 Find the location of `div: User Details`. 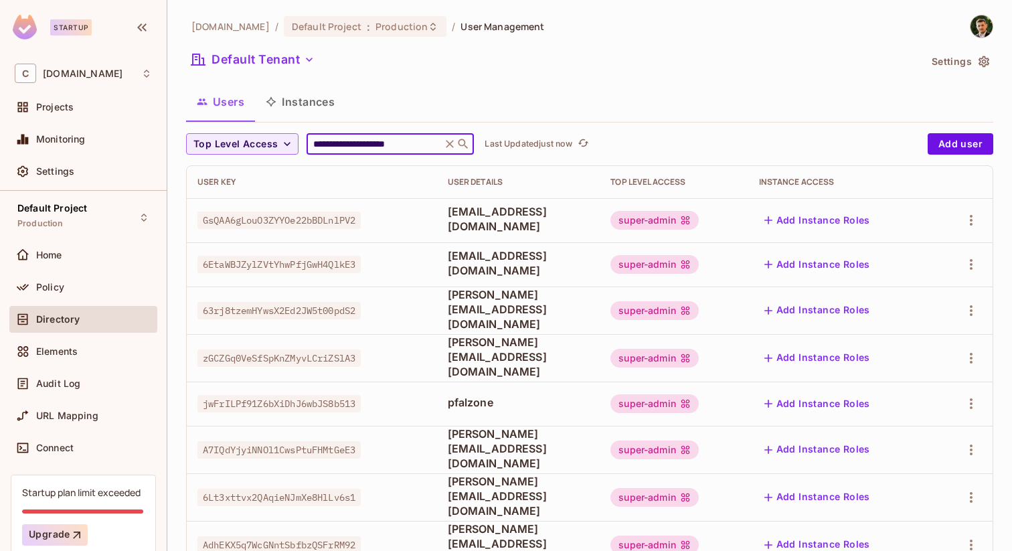

div: User Details is located at coordinates (519, 182).